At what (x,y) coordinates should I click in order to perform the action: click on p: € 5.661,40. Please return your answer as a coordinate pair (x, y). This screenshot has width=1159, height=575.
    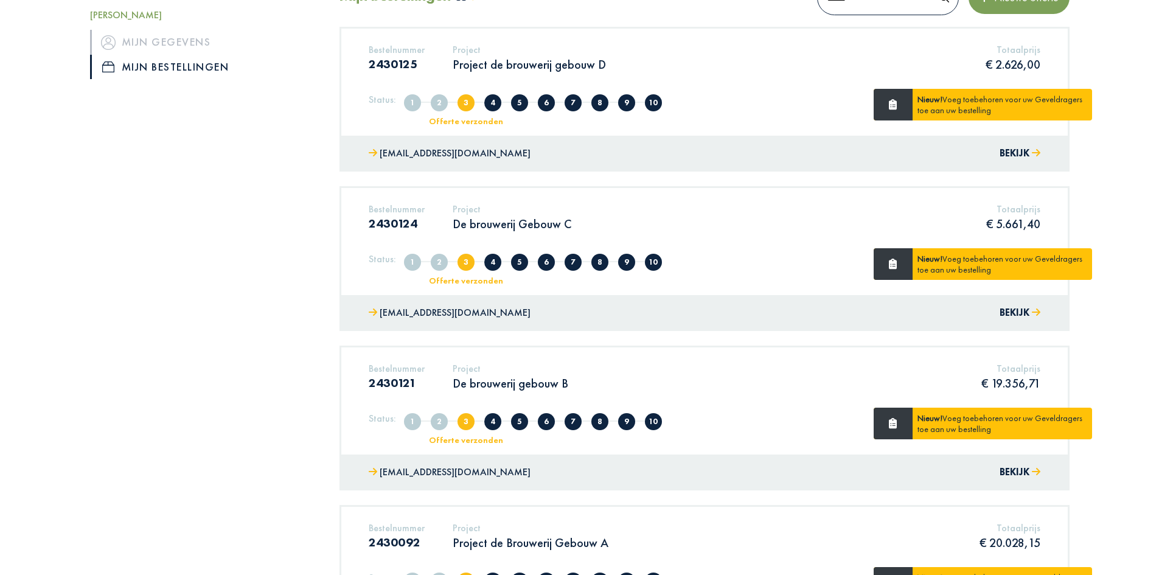
    Looking at the image, I should click on (1013, 224).